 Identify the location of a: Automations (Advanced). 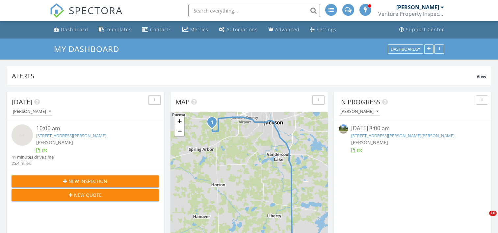
(239, 30).